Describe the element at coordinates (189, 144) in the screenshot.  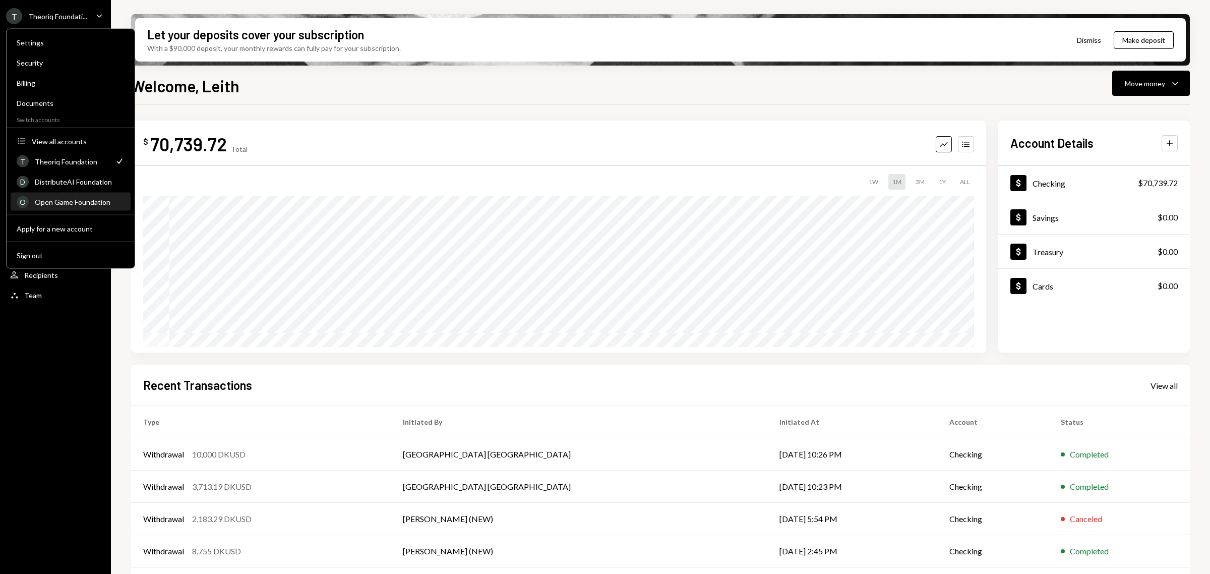
I see `div: 70,739.72` at that location.